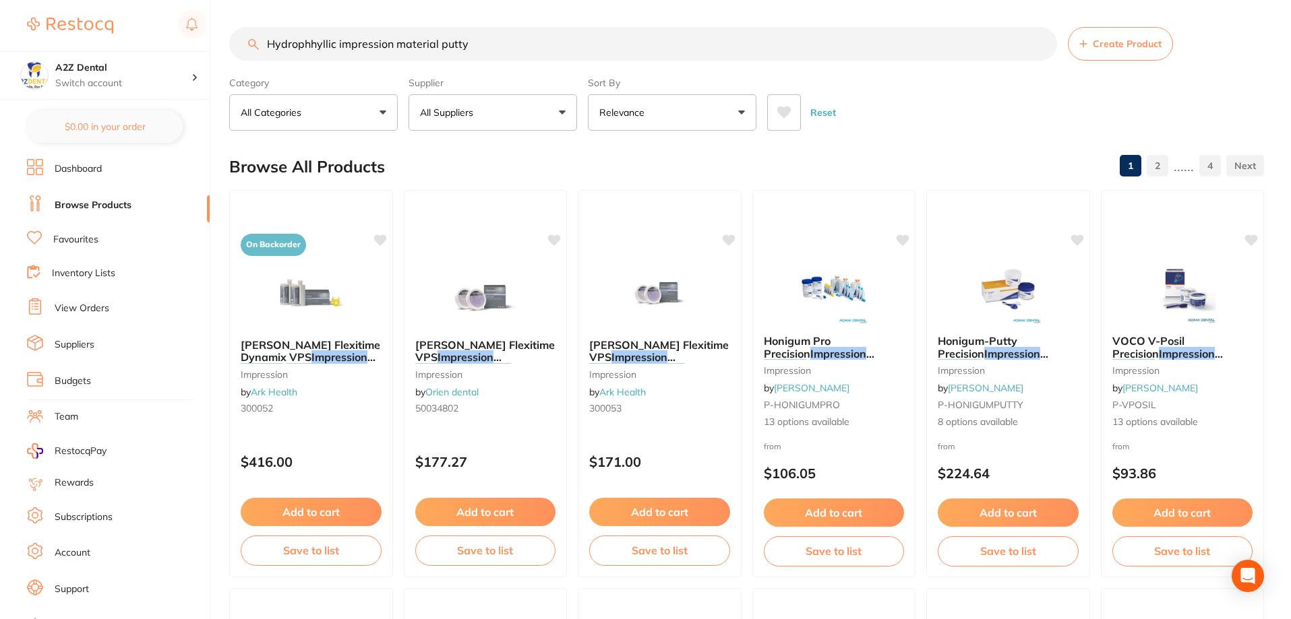  Describe the element at coordinates (1134, 405) in the screenshot. I see `span: P-VPOSIL` at that location.